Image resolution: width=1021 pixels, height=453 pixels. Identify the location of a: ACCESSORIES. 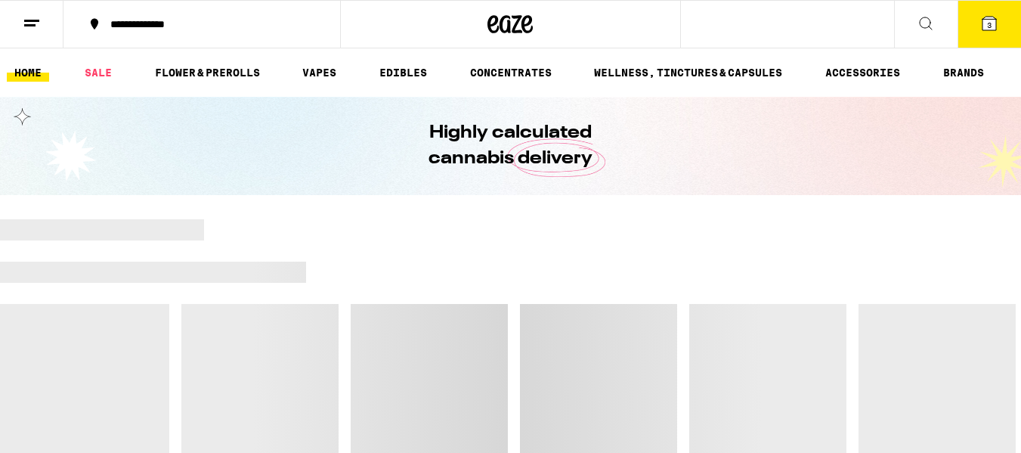
(862, 73).